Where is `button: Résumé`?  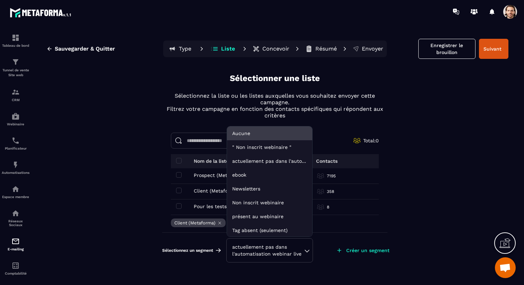 button: Résumé is located at coordinates (321, 49).